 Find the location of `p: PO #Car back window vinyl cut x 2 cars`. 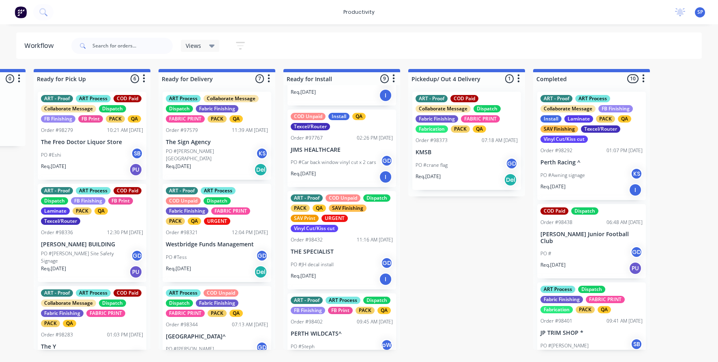

p: PO #Car back window vinyl cut x 2 cars is located at coordinates (333, 162).